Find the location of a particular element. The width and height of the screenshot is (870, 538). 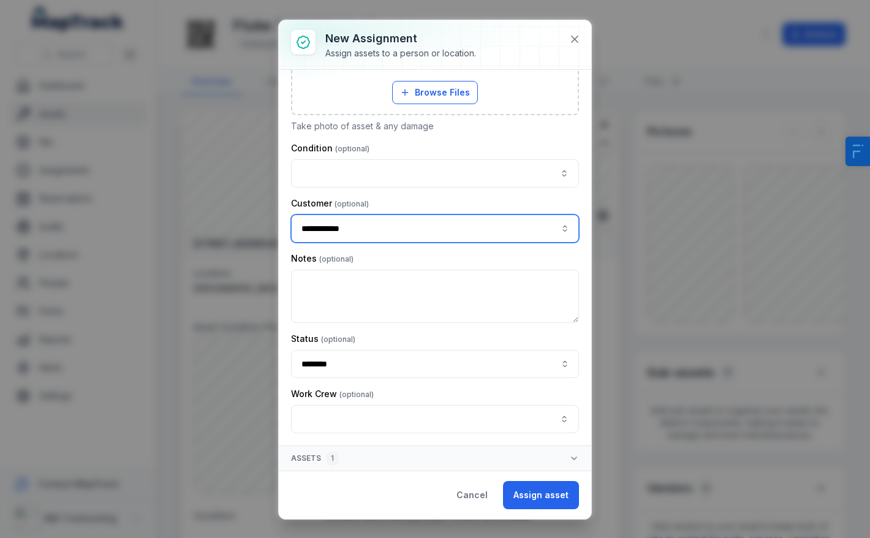

button: Cancel is located at coordinates (472, 495).